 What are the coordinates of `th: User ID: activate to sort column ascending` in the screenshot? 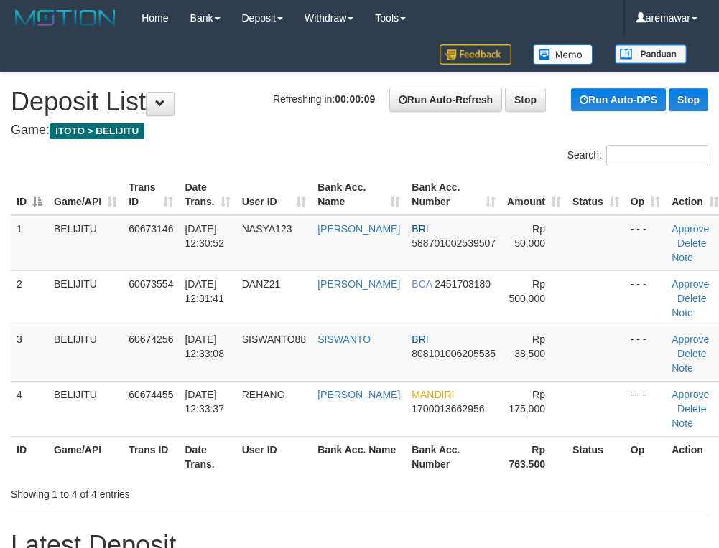 It's located at (274, 195).